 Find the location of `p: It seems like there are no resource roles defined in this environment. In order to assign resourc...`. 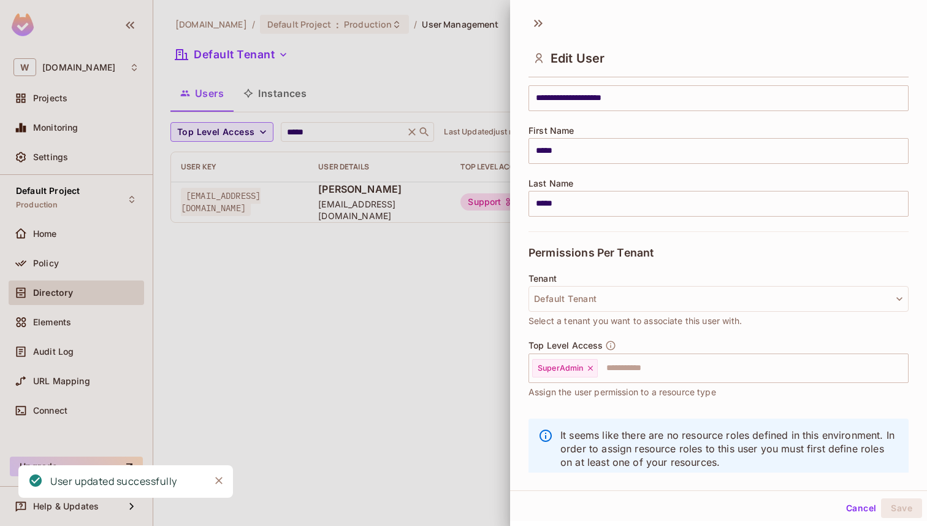

p: It seems like there are no resource roles defined in this environment. In order to assign resourc... is located at coordinates (730, 448).